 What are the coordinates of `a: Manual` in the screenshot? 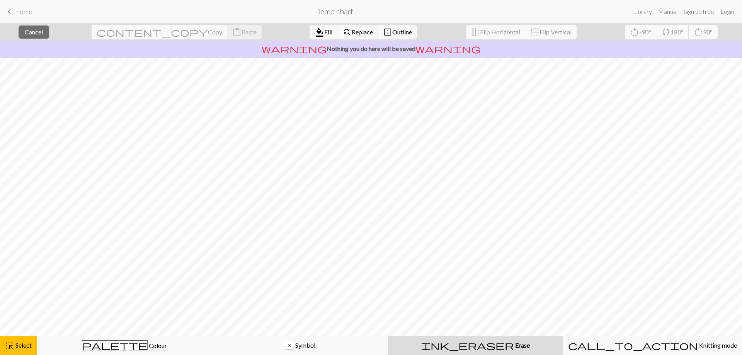 It's located at (667, 12).